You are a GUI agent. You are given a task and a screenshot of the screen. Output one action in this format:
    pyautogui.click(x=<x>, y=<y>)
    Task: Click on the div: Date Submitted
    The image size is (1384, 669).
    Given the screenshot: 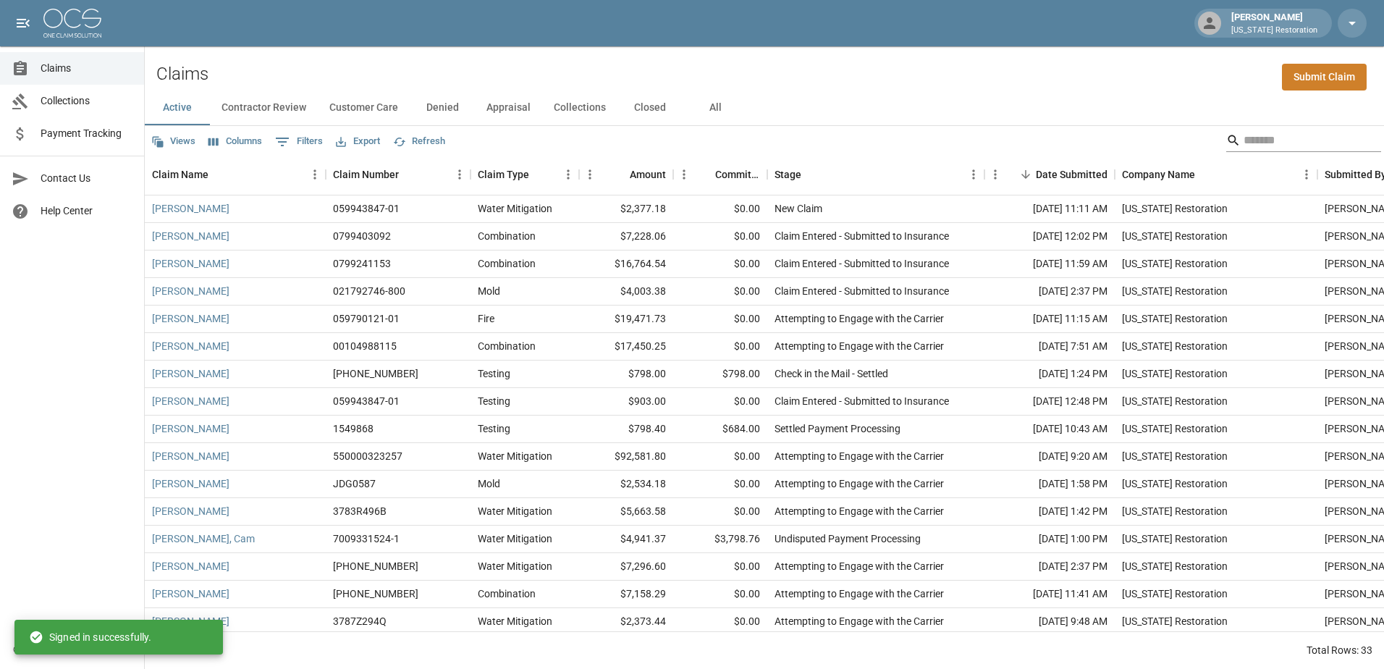 What is the action you would take?
    pyautogui.click(x=1050, y=174)
    